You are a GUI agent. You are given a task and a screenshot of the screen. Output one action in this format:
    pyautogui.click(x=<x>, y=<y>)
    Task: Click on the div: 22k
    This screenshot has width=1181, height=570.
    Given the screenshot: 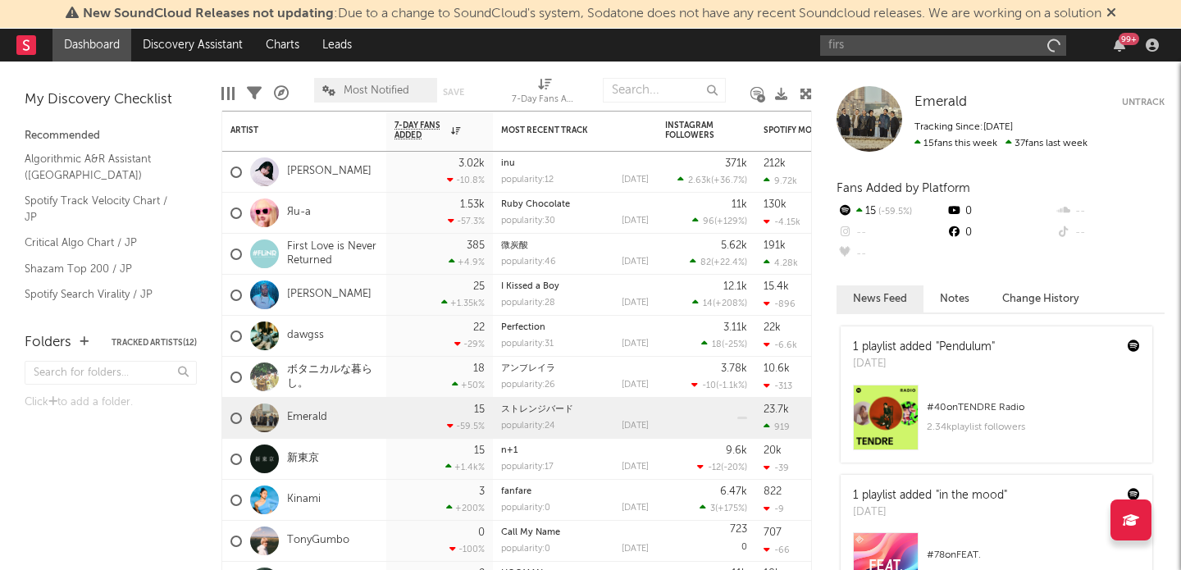 What is the action you would take?
    pyautogui.click(x=772, y=327)
    